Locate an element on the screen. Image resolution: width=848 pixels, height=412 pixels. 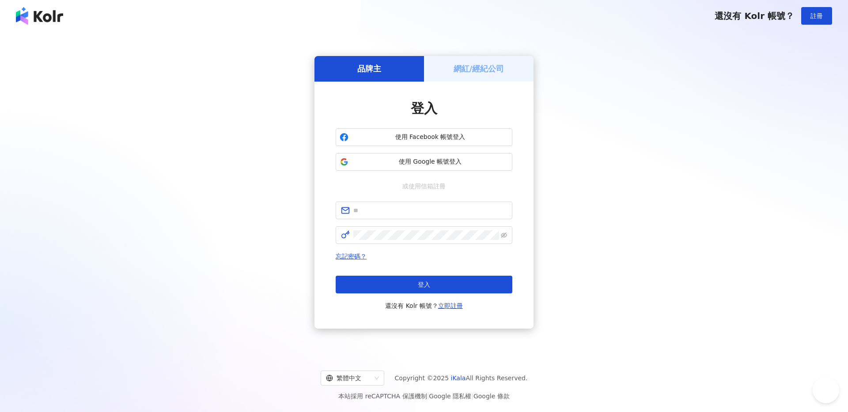
span: 本站採用 reCAPTCHA 保護機制 is located at coordinates (423, 396).